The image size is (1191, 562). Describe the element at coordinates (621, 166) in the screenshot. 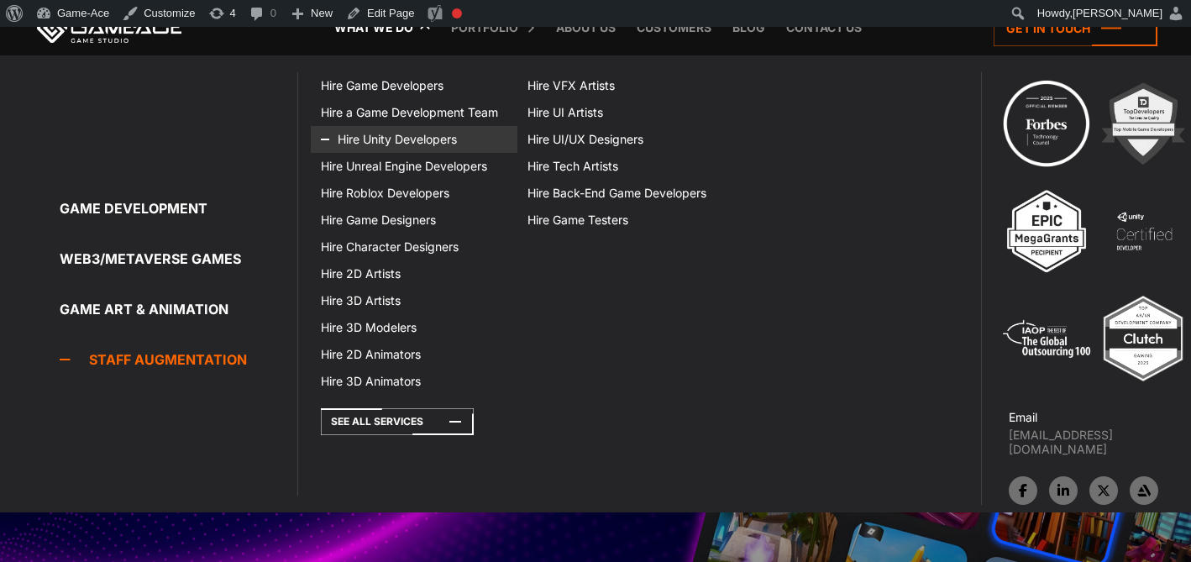

I see `a: Hire Tech Artists` at that location.